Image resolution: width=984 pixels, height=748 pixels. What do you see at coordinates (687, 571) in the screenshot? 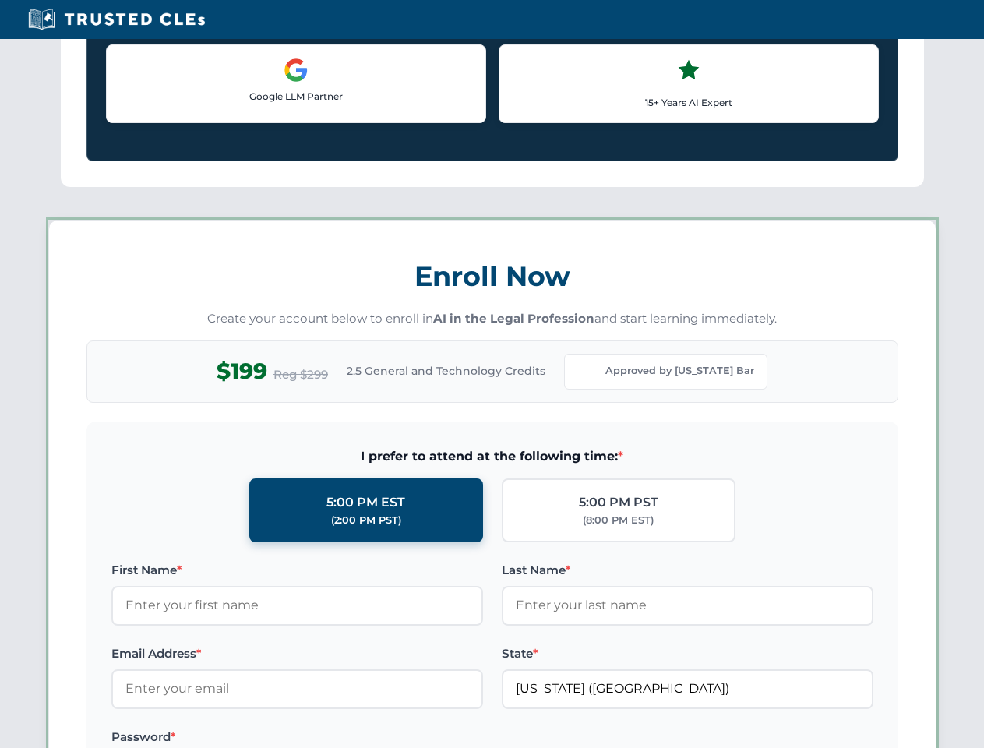
I see `label: Last Name` at bounding box center [687, 571].